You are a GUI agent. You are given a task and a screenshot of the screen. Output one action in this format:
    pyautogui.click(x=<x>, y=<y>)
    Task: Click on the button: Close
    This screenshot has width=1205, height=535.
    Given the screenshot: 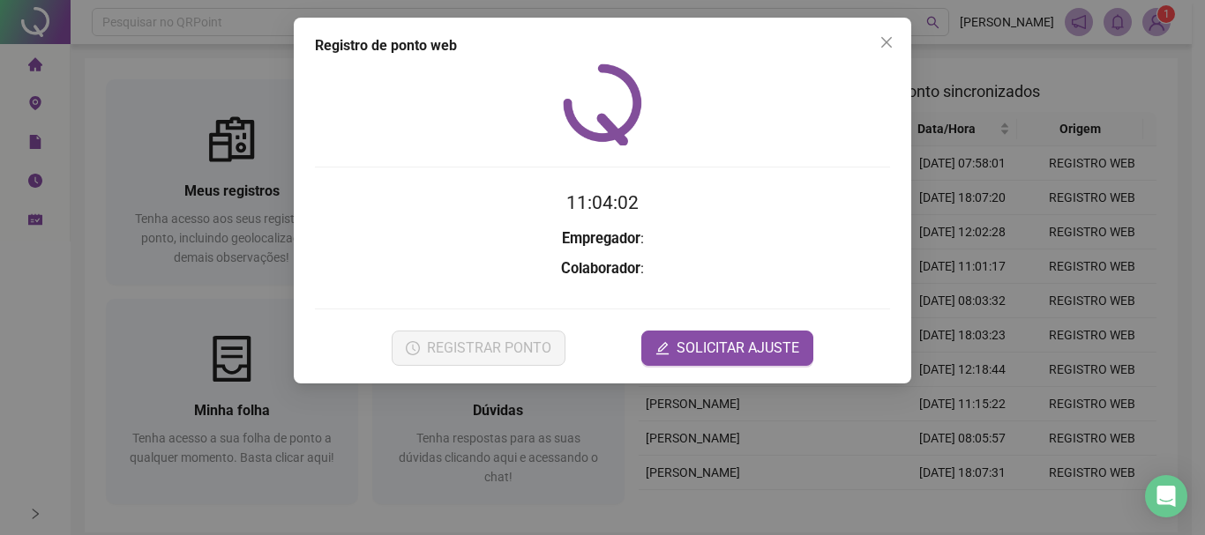 What is the action you would take?
    pyautogui.click(x=886, y=42)
    